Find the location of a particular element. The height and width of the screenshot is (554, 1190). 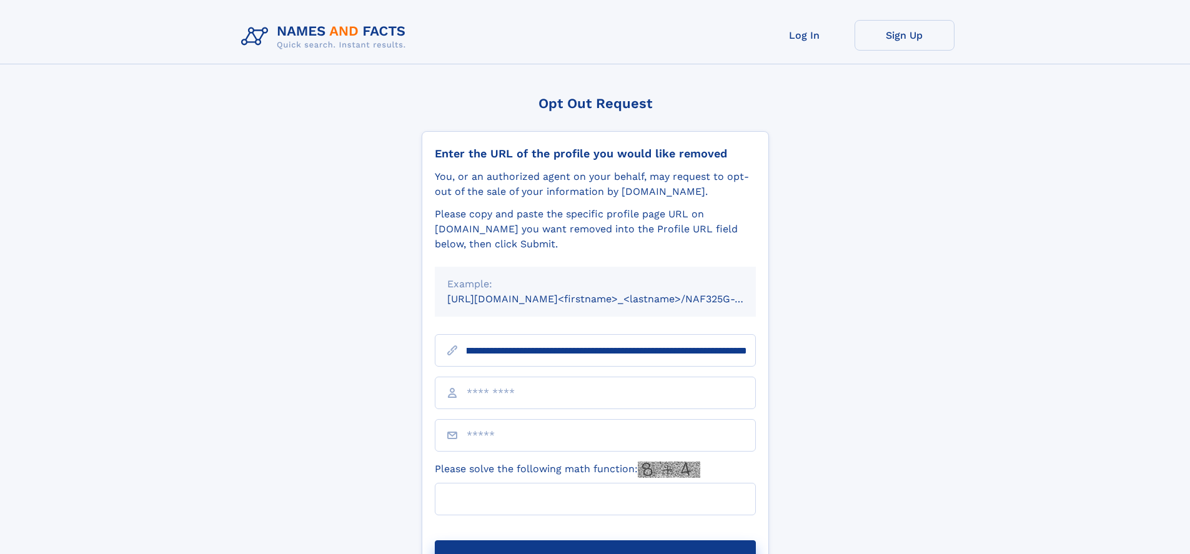

img: Logo Names and Facts is located at coordinates (326, 37).